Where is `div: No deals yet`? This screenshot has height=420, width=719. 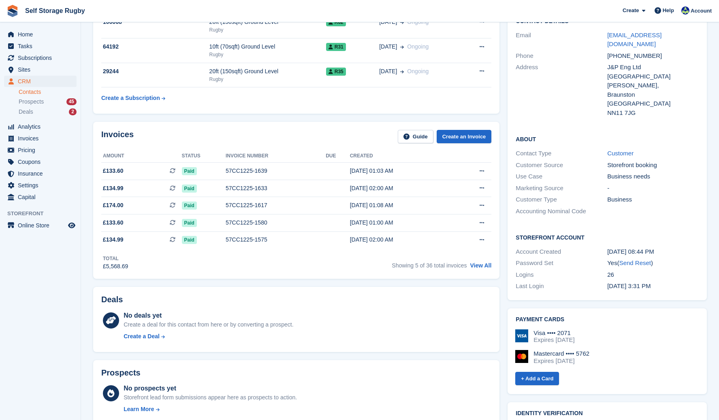
div: No deals yet is located at coordinates (208, 316).